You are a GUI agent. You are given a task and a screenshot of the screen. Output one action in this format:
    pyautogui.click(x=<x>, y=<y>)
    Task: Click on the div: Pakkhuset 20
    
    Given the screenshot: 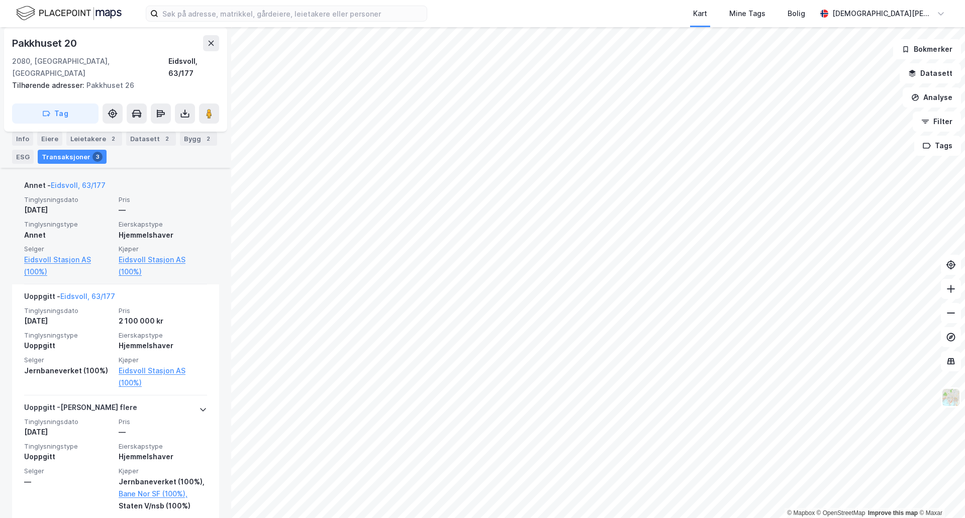 What is the action you would take?
    pyautogui.click(x=45, y=43)
    